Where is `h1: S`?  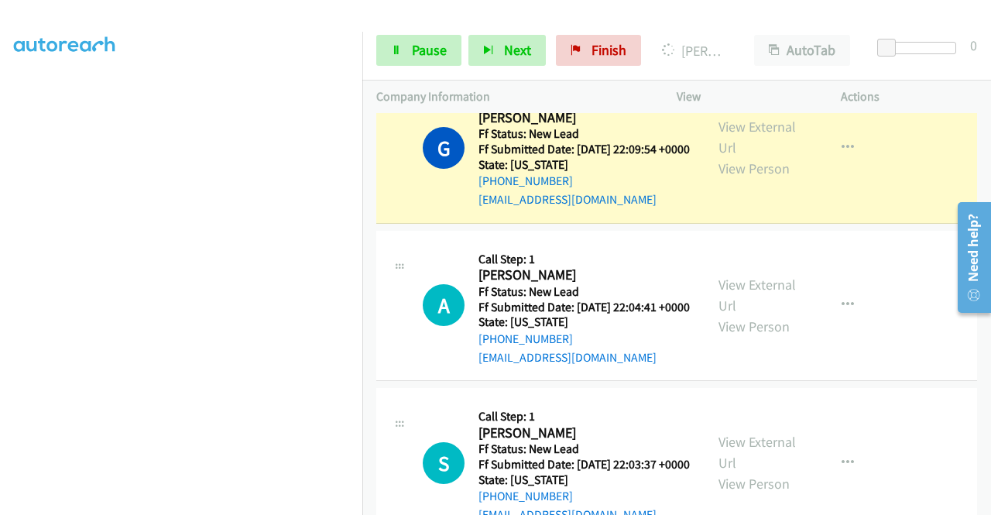
h1: S is located at coordinates (444, 463).